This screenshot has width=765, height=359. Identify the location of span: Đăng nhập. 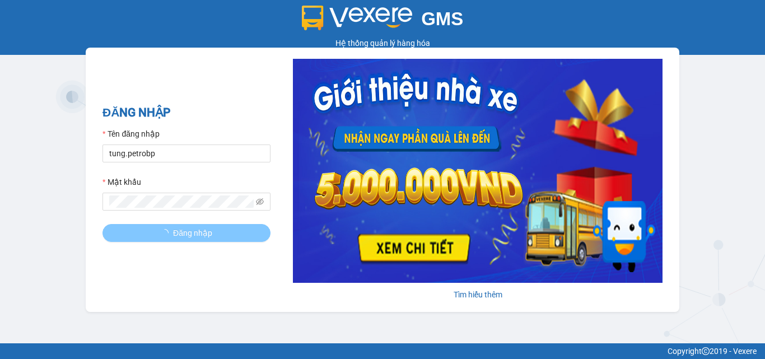
(193, 233).